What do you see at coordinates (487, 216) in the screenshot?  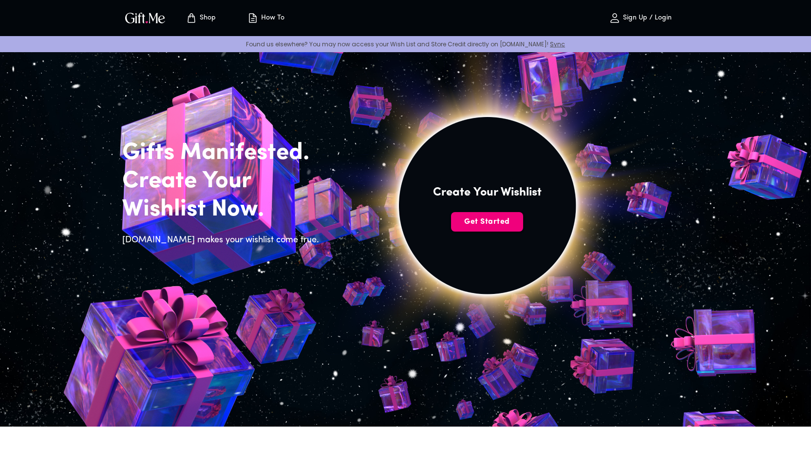 I see `img: hero_sun.png` at bounding box center [487, 216].